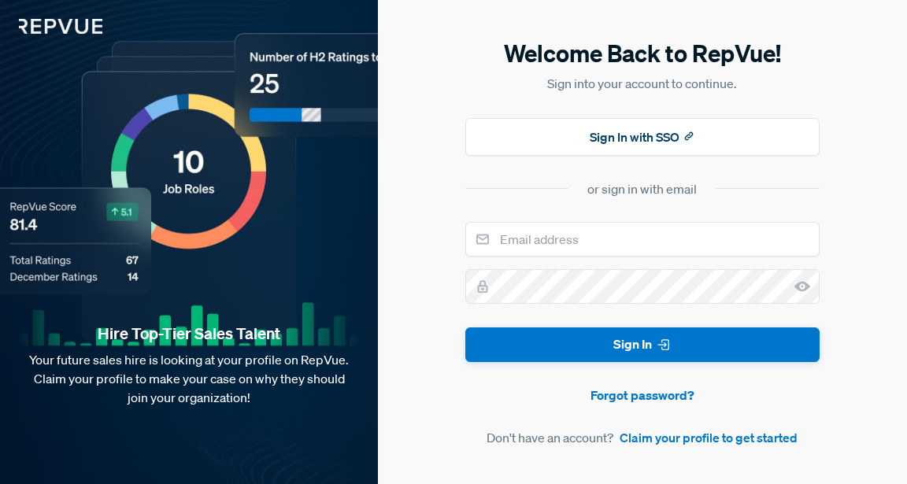 Image resolution: width=907 pixels, height=484 pixels. I want to click on p: Your future sales hire is looking at your profile on RepVue. Claim your profile to make your case..., so click(189, 379).